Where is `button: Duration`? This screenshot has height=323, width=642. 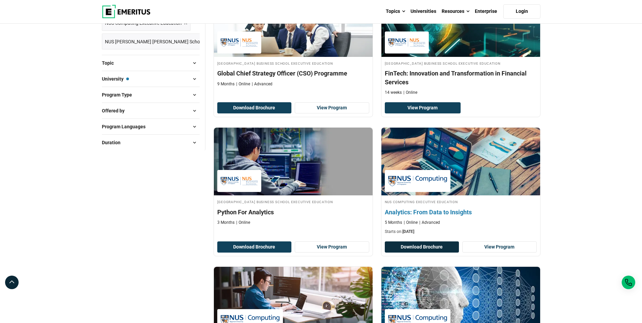 button: Duration is located at coordinates (151, 143).